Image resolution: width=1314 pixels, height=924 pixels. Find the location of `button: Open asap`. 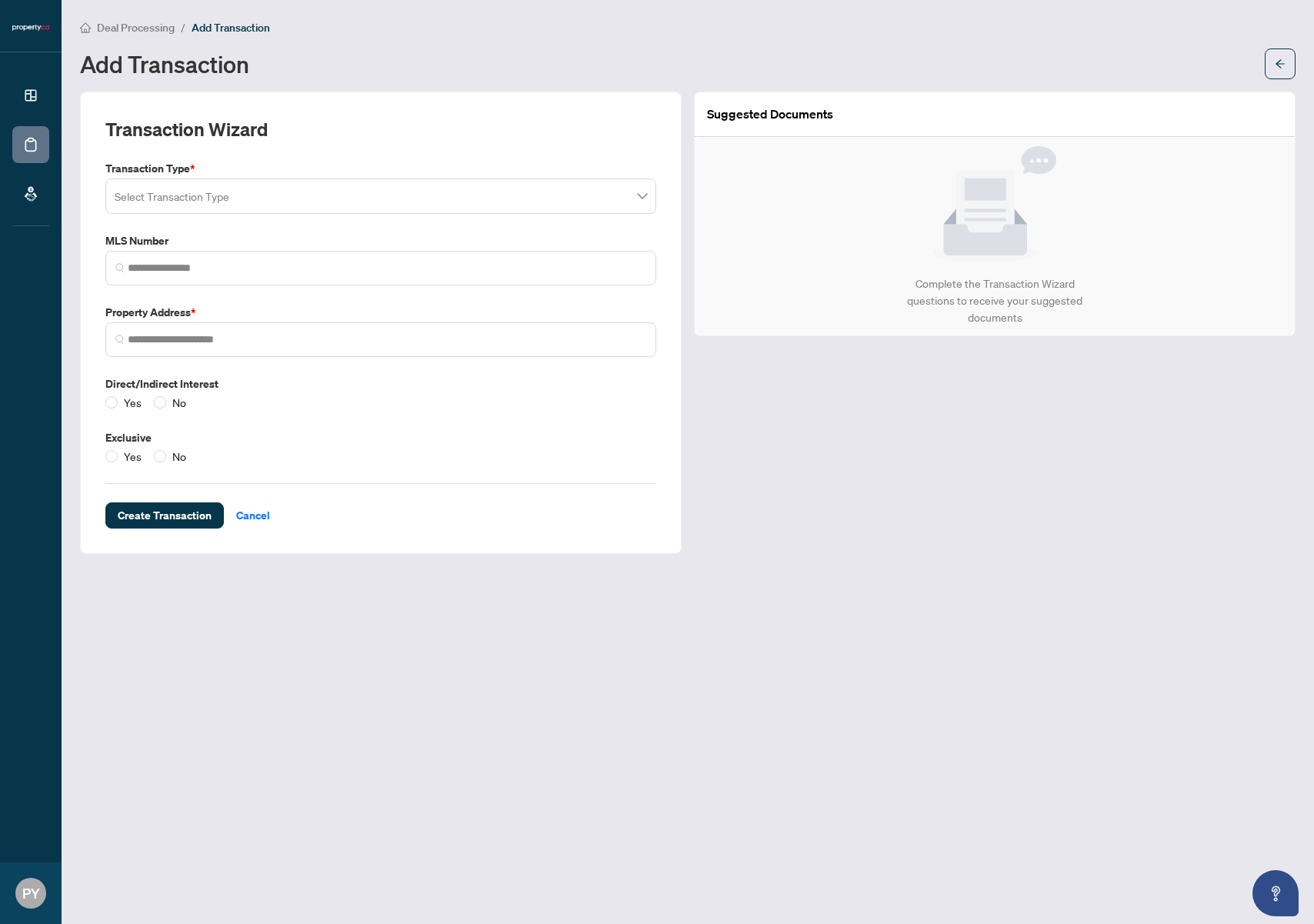

button: Open asap is located at coordinates (1276, 893).